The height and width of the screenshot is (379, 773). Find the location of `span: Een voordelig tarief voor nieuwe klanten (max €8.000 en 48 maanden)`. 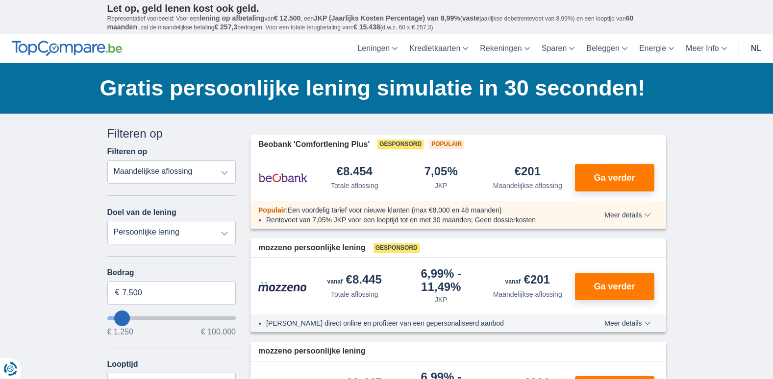

span: Een voordelig tarief voor nieuwe klanten (max €8.000 en 48 maanden) is located at coordinates (394, 210).